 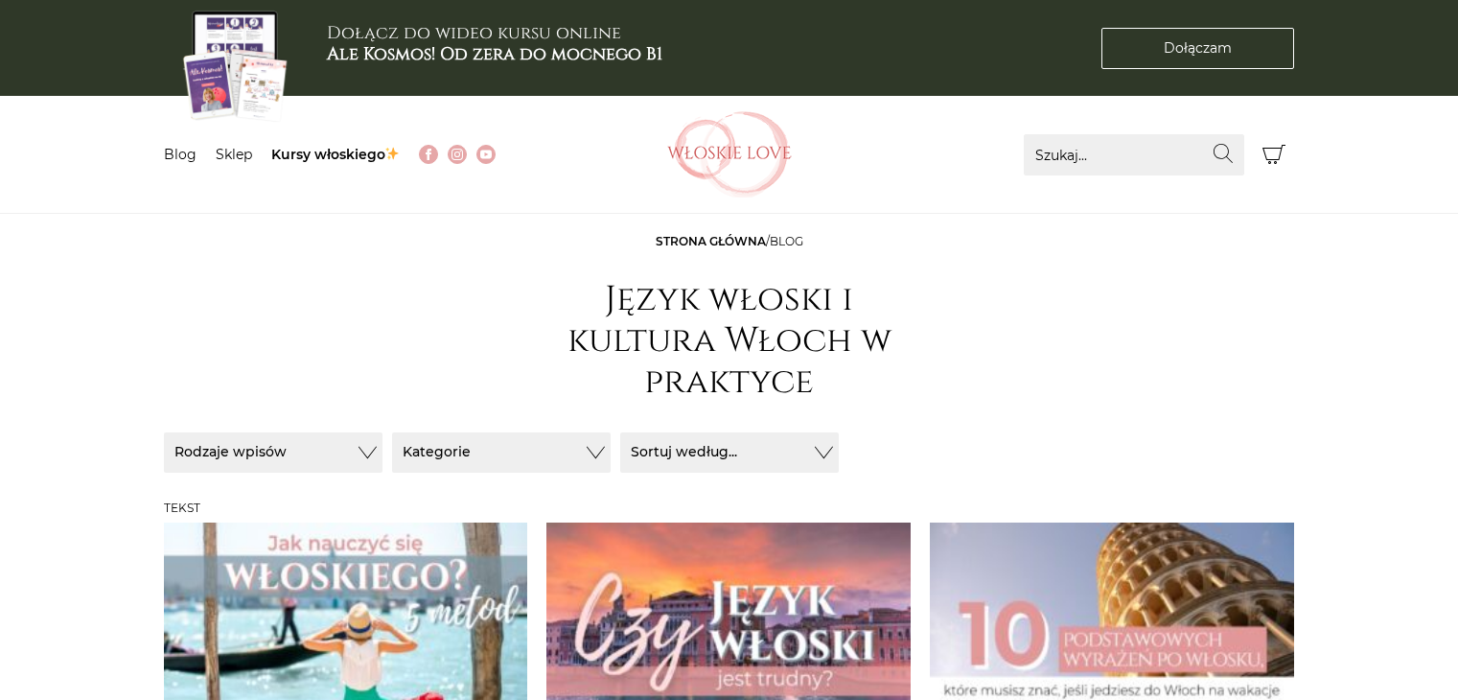 I want to click on a: Sklep, so click(x=234, y=154).